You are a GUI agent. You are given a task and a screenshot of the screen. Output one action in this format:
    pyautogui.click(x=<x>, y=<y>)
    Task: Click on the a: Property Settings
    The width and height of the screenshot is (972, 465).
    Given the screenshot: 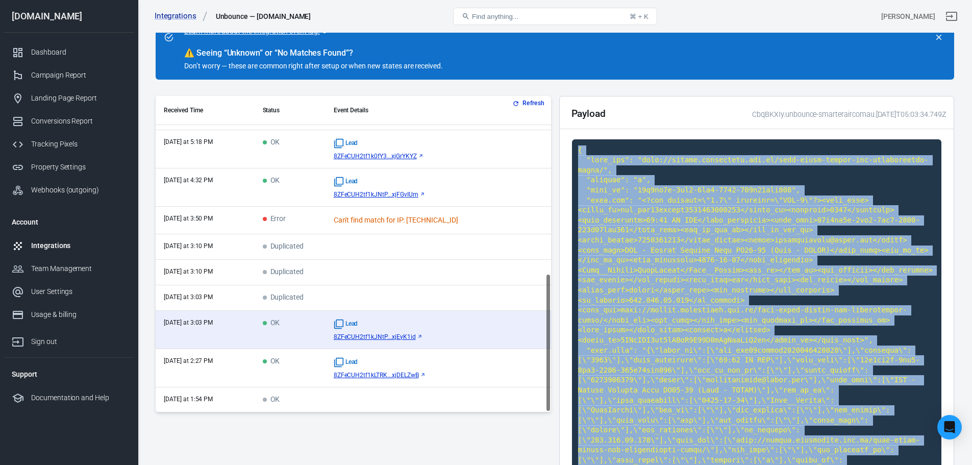 What is the action you would take?
    pyautogui.click(x=69, y=167)
    